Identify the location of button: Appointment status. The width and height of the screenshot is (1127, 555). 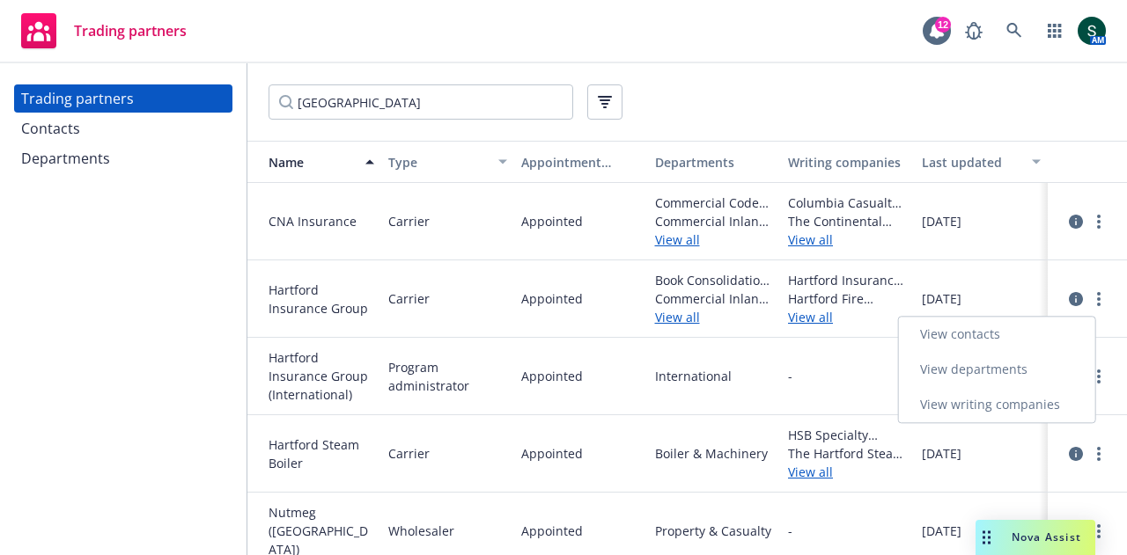
(581, 162).